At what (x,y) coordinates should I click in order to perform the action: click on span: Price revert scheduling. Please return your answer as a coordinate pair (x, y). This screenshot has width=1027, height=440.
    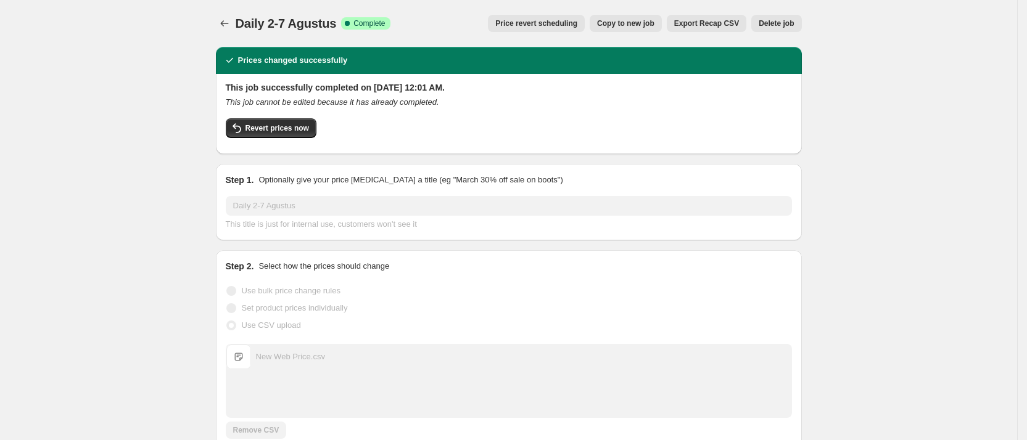
    Looking at the image, I should click on (536, 23).